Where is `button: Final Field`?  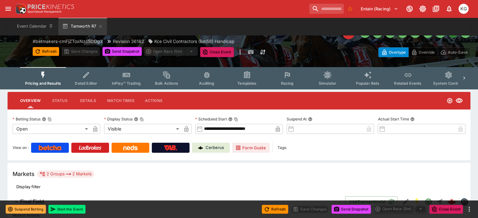
button: Final Field is located at coordinates (176, 202).